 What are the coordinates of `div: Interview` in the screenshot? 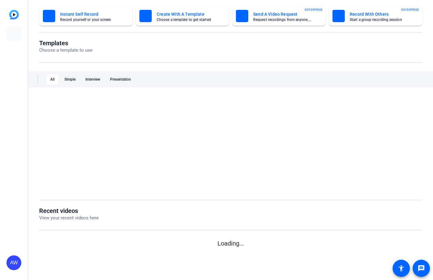 It's located at (93, 80).